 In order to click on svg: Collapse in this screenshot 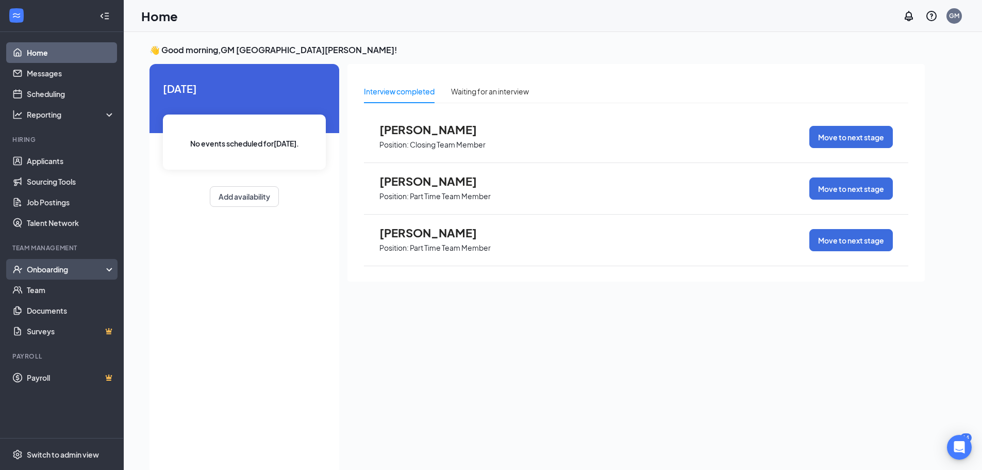, I will do `click(105, 16)`.